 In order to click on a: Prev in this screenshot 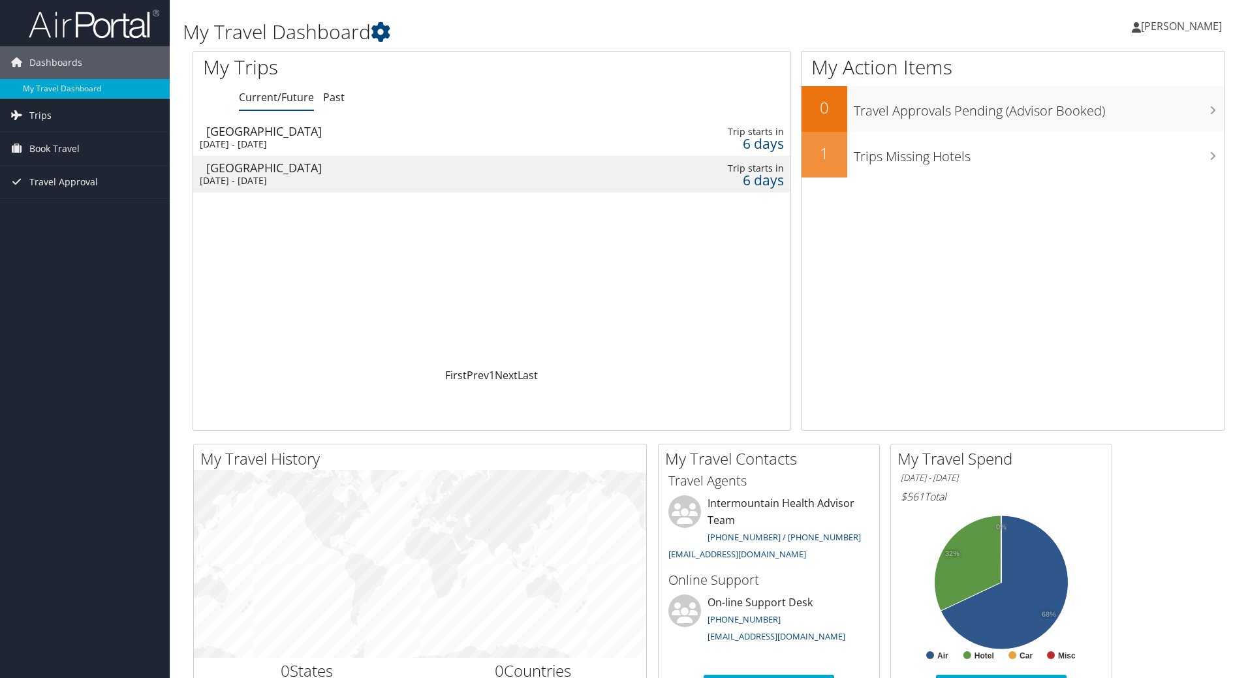, I will do `click(478, 375)`.